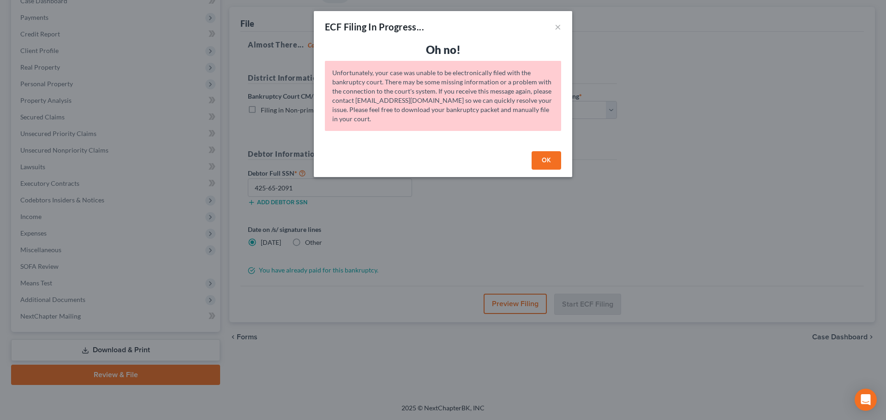 The height and width of the screenshot is (420, 886). What do you see at coordinates (443, 96) in the screenshot?
I see `div: Unfortunately, your case was unable to be electronically filed with the bankruptcy court. There m...` at bounding box center [443, 96].